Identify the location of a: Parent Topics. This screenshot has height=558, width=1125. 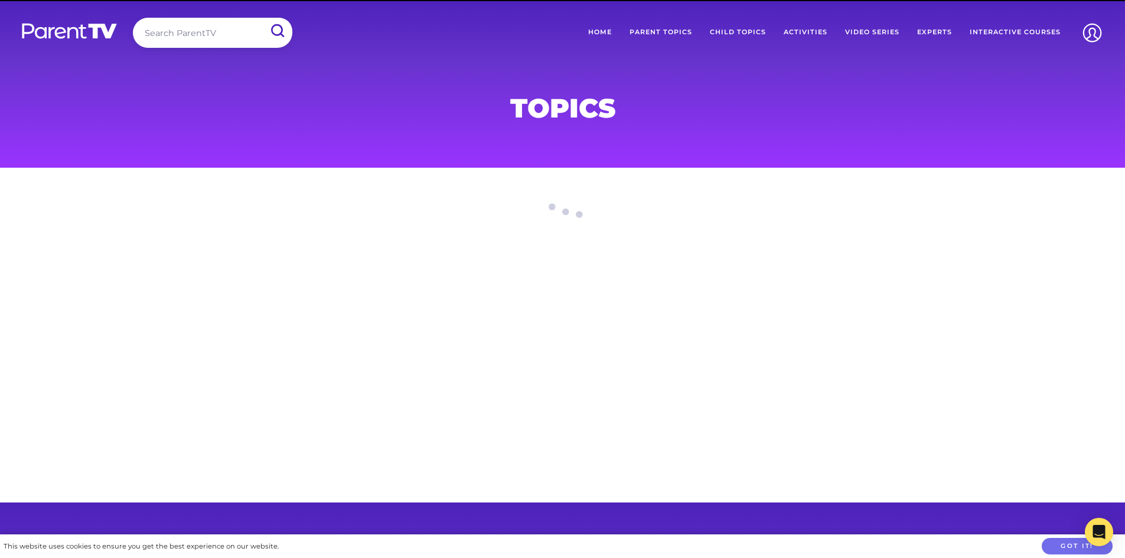
(661, 32).